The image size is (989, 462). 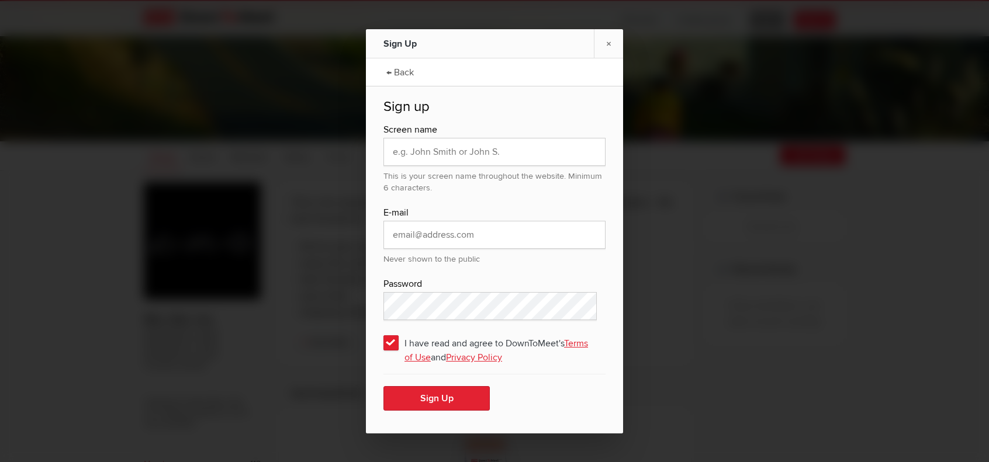 What do you see at coordinates (495, 130) in the screenshot?
I see `div: Screen name` at bounding box center [495, 130].